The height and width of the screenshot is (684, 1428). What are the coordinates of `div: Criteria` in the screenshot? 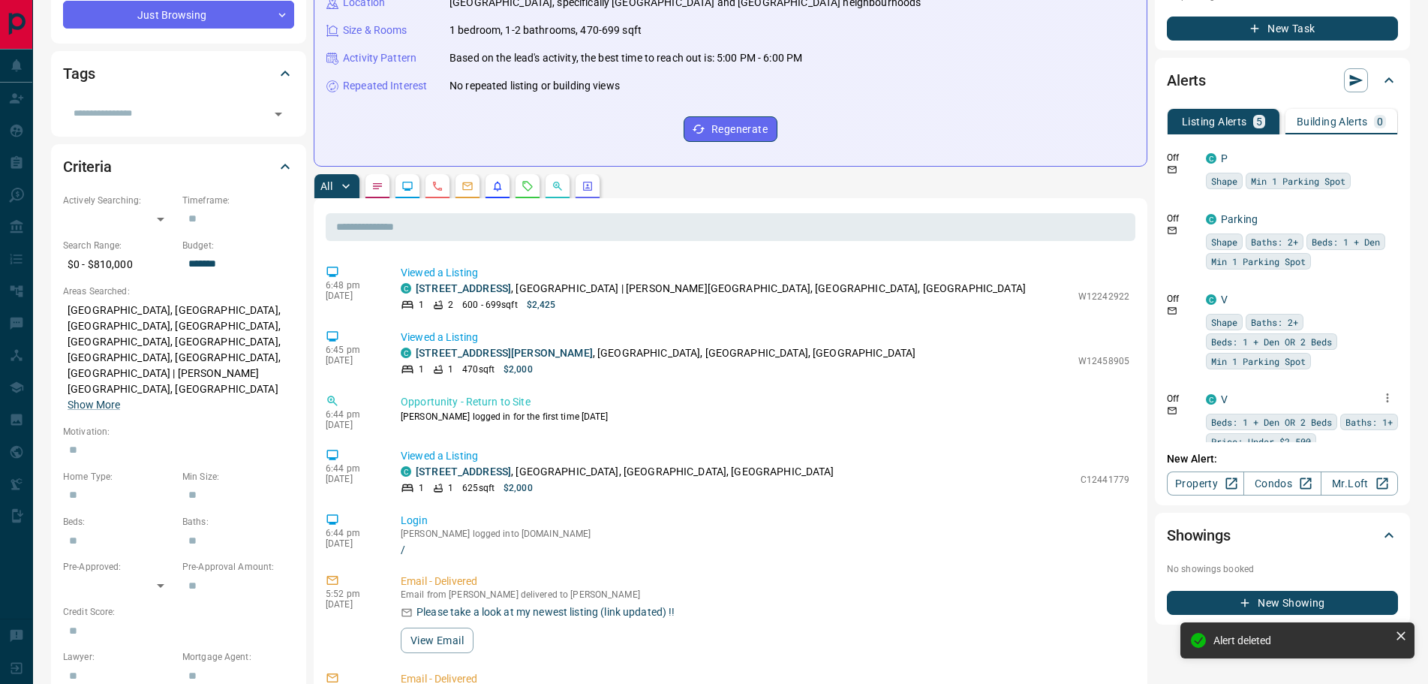 It's located at (179, 167).